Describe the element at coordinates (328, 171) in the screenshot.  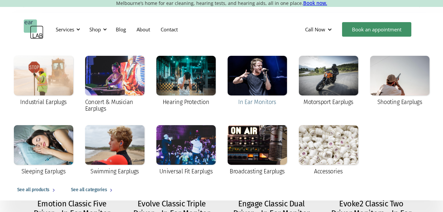
I see `div: Accessories` at that location.